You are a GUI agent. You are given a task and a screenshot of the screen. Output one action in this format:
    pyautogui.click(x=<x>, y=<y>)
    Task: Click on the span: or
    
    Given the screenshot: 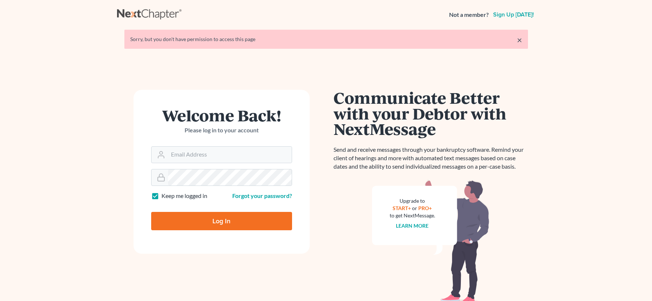 What is the action you would take?
    pyautogui.click(x=414, y=208)
    